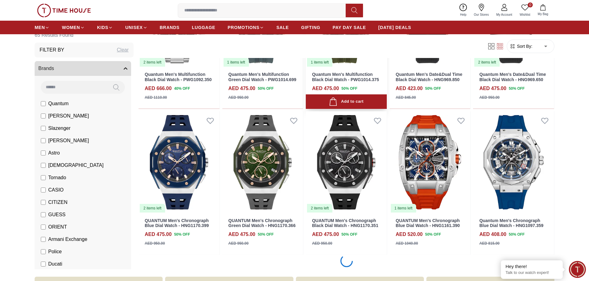 This screenshot has width=589, height=281. I want to click on h4: AED 666.00, so click(158, 89).